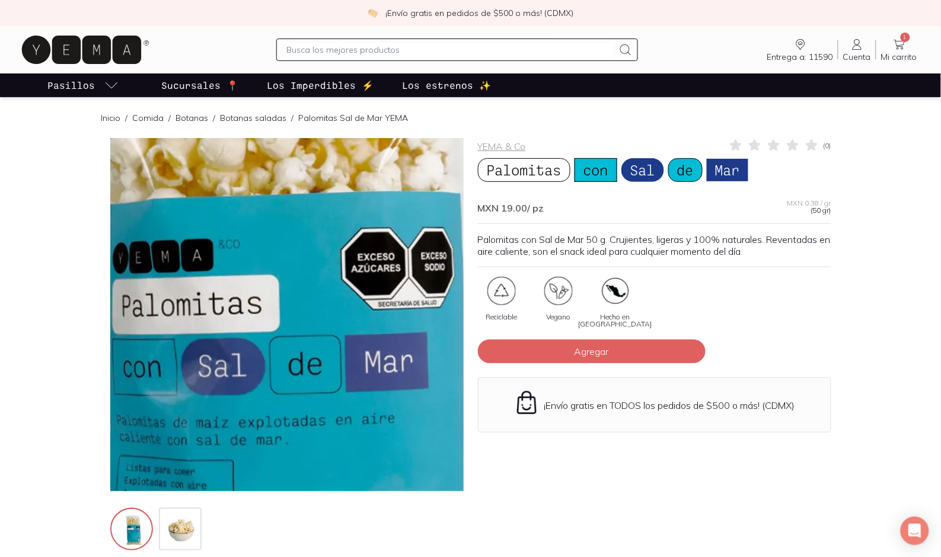  I want to click on span: MXN 19.00 / pz, so click(510, 208).